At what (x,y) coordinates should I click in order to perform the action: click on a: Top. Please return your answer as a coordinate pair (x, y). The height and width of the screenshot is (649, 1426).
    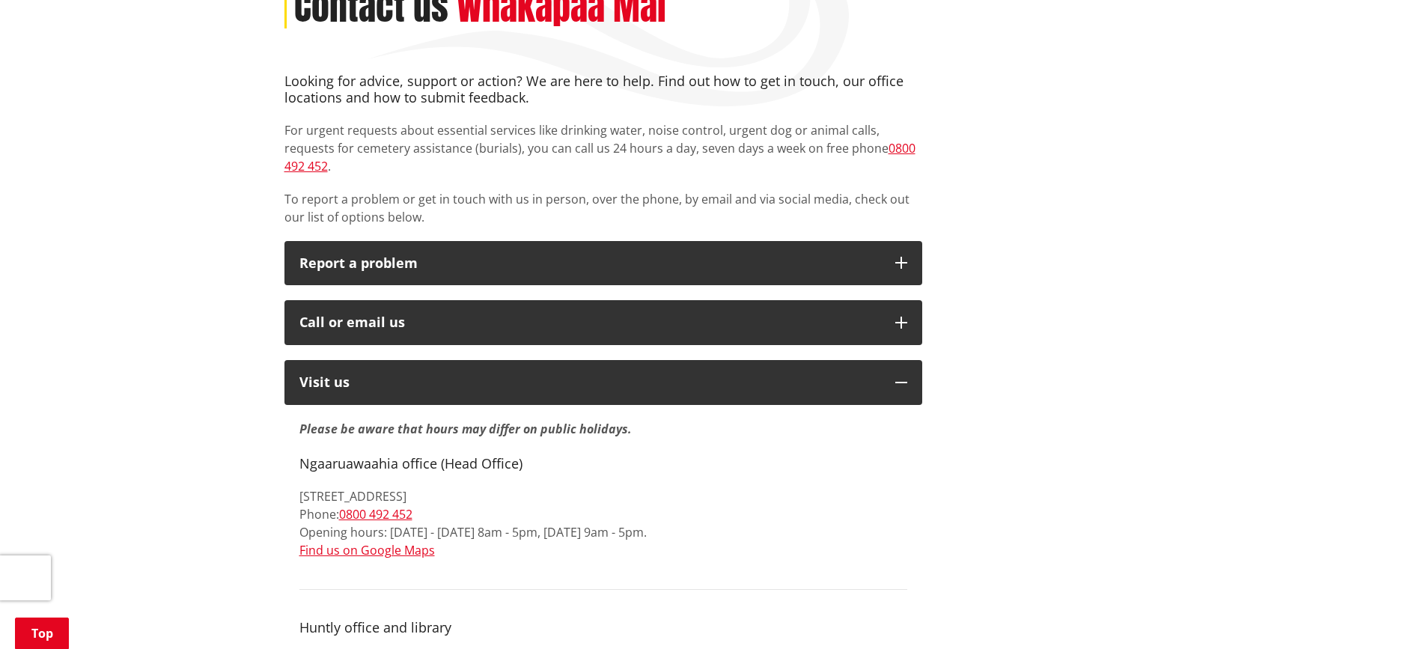
    Looking at the image, I should click on (42, 633).